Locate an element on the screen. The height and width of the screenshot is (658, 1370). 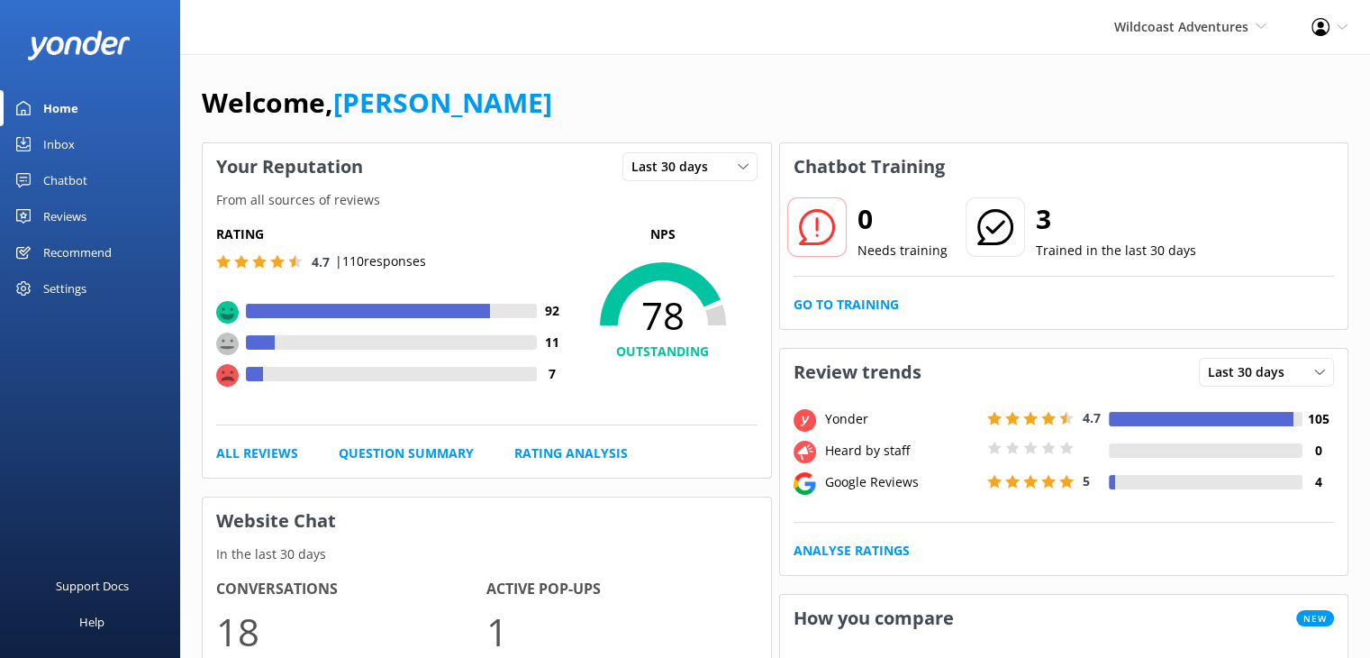
div: Home is located at coordinates (60, 108).